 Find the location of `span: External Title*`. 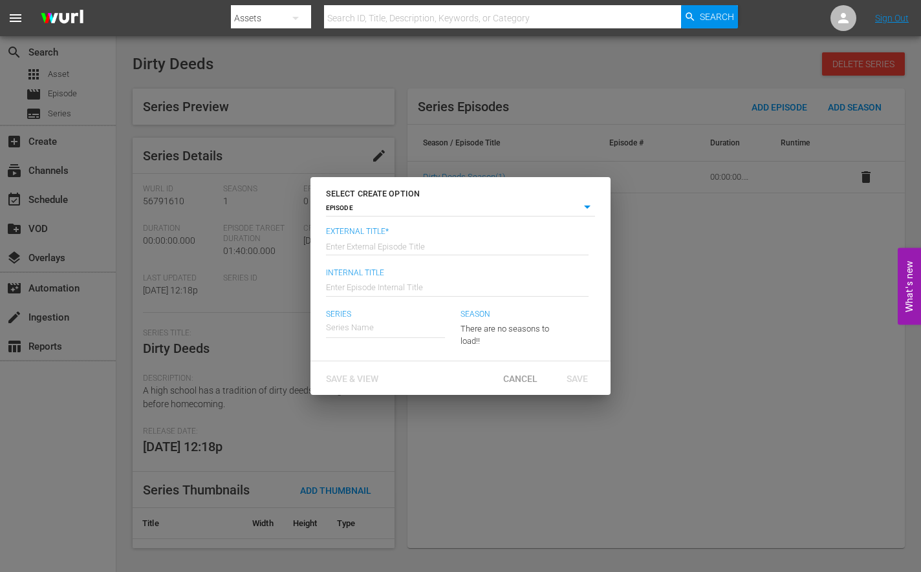

span: External Title* is located at coordinates (457, 232).